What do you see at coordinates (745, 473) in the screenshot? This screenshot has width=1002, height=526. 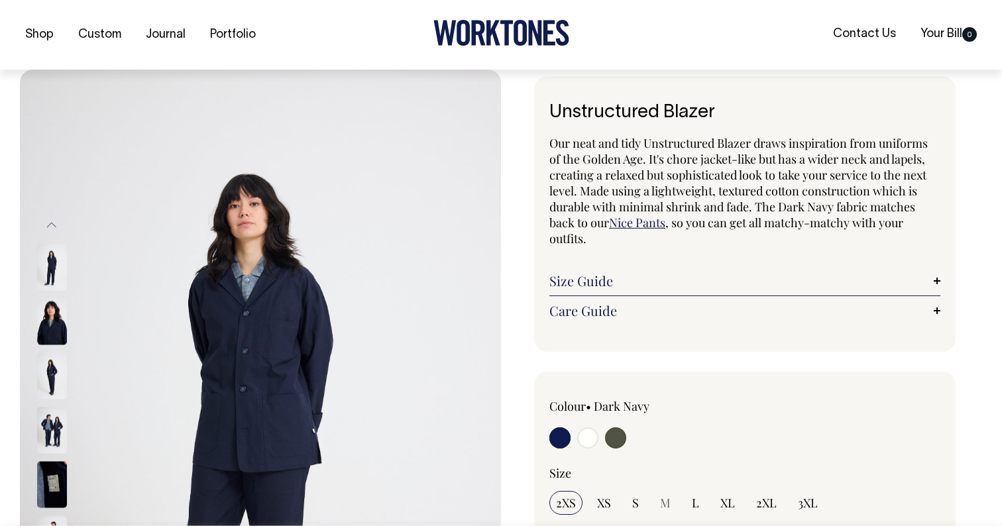 I see `div: Size` at bounding box center [745, 473].